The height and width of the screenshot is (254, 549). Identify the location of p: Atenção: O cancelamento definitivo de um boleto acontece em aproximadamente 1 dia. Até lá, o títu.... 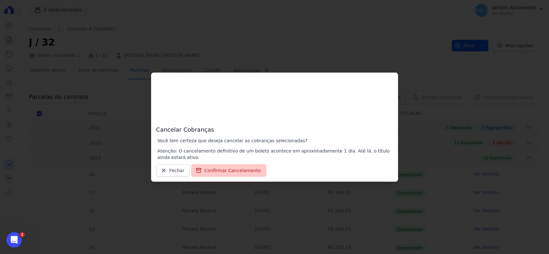
(275, 154).